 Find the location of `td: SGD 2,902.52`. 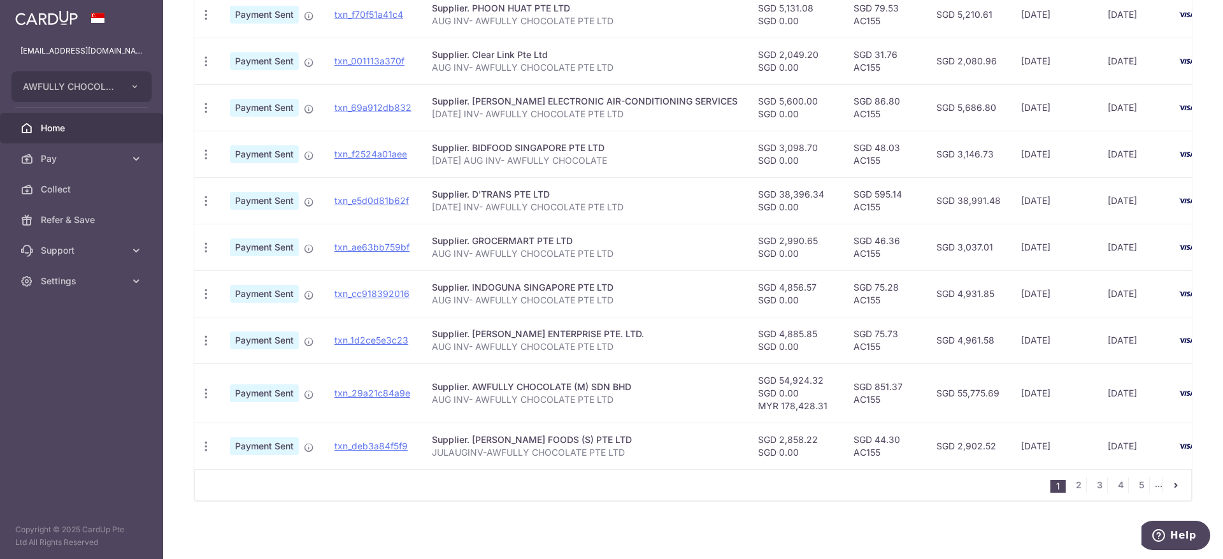

td: SGD 2,902.52 is located at coordinates (969, 445).